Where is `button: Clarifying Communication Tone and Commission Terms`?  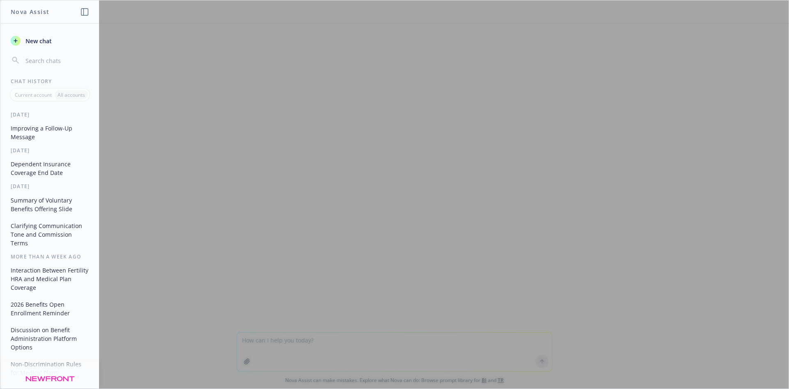 button: Clarifying Communication Tone and Commission Terms is located at coordinates (50, 234).